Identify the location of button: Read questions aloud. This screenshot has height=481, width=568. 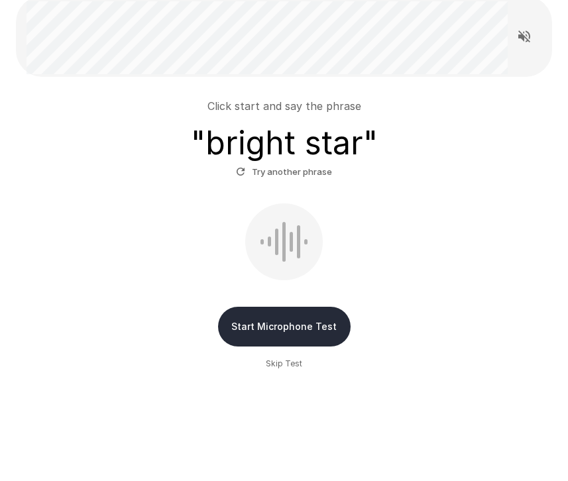
(524, 36).